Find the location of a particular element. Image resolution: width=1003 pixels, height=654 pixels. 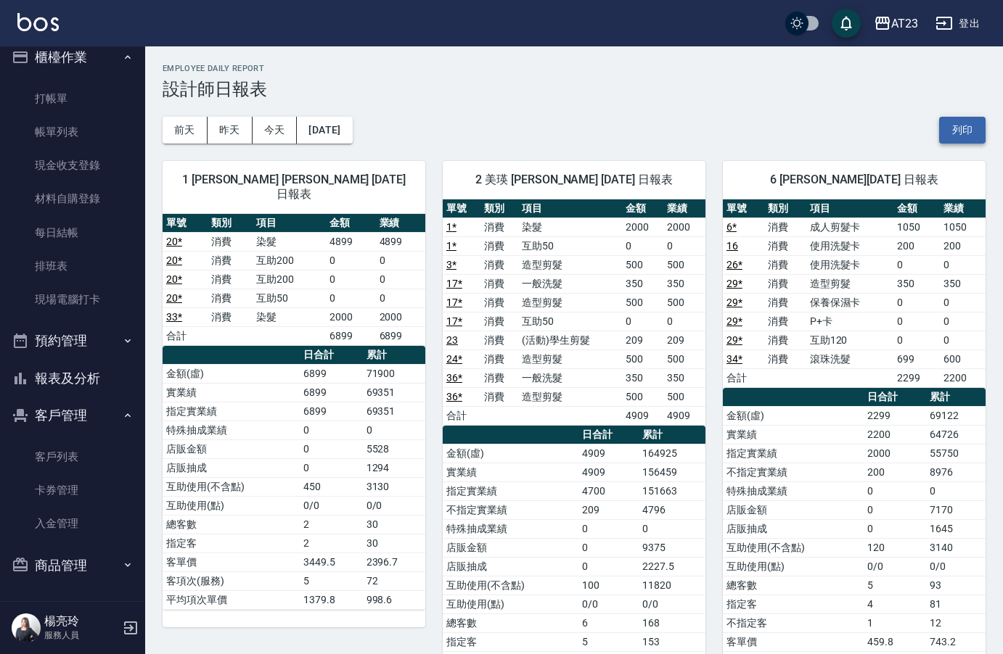

a: 材料自購登錄 is located at coordinates (73, 199).